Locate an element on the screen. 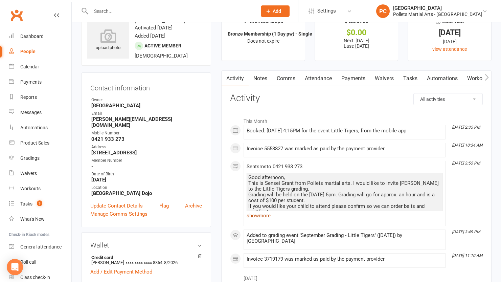 This screenshot has height=282, width=501. div: PC is located at coordinates (383, 11).